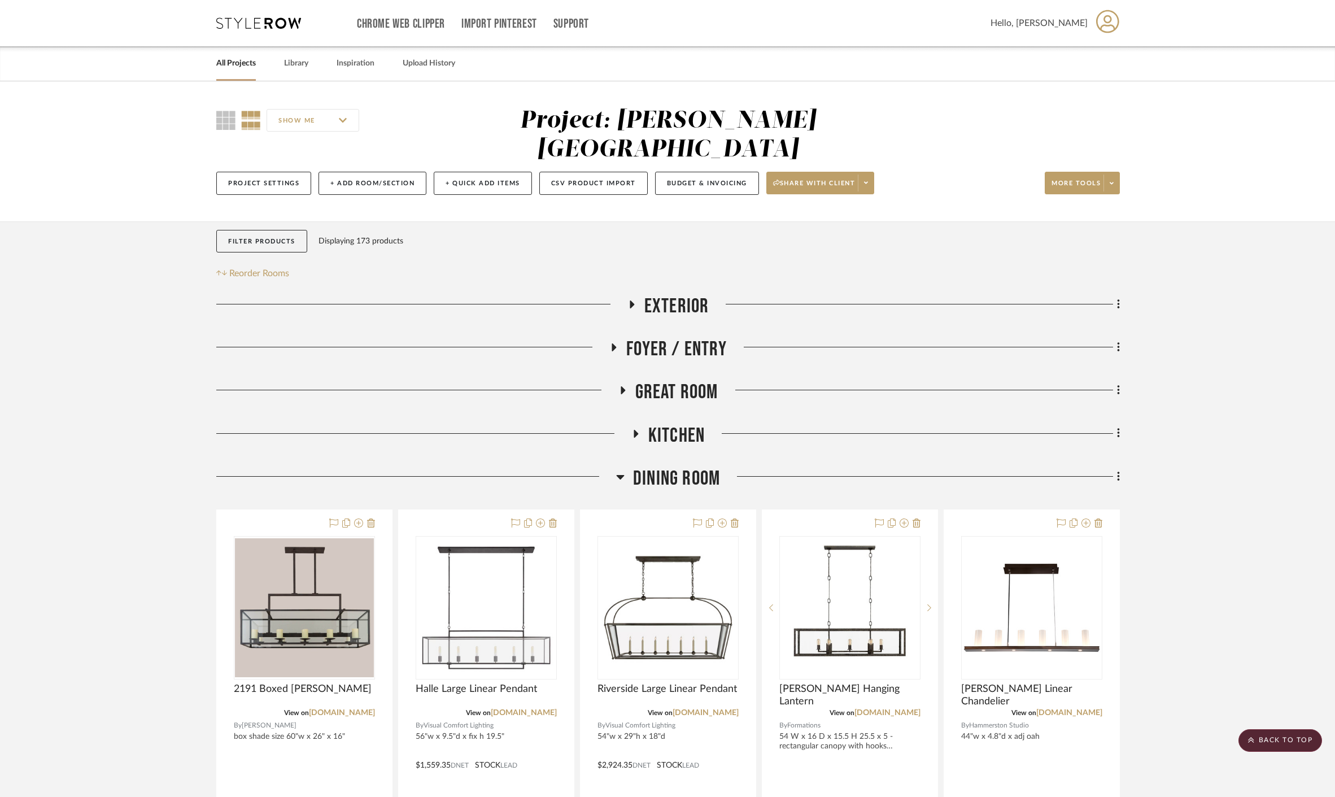  What do you see at coordinates (483, 183) in the screenshot?
I see `button: + Quick Add Items` at bounding box center [483, 183].